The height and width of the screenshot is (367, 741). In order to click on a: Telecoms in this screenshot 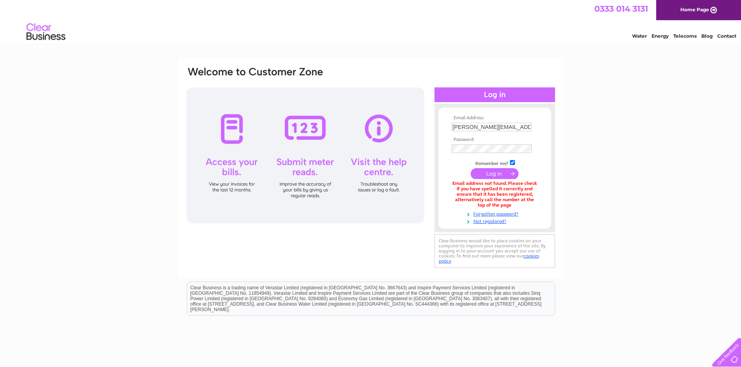, I will do `click(685, 36)`.